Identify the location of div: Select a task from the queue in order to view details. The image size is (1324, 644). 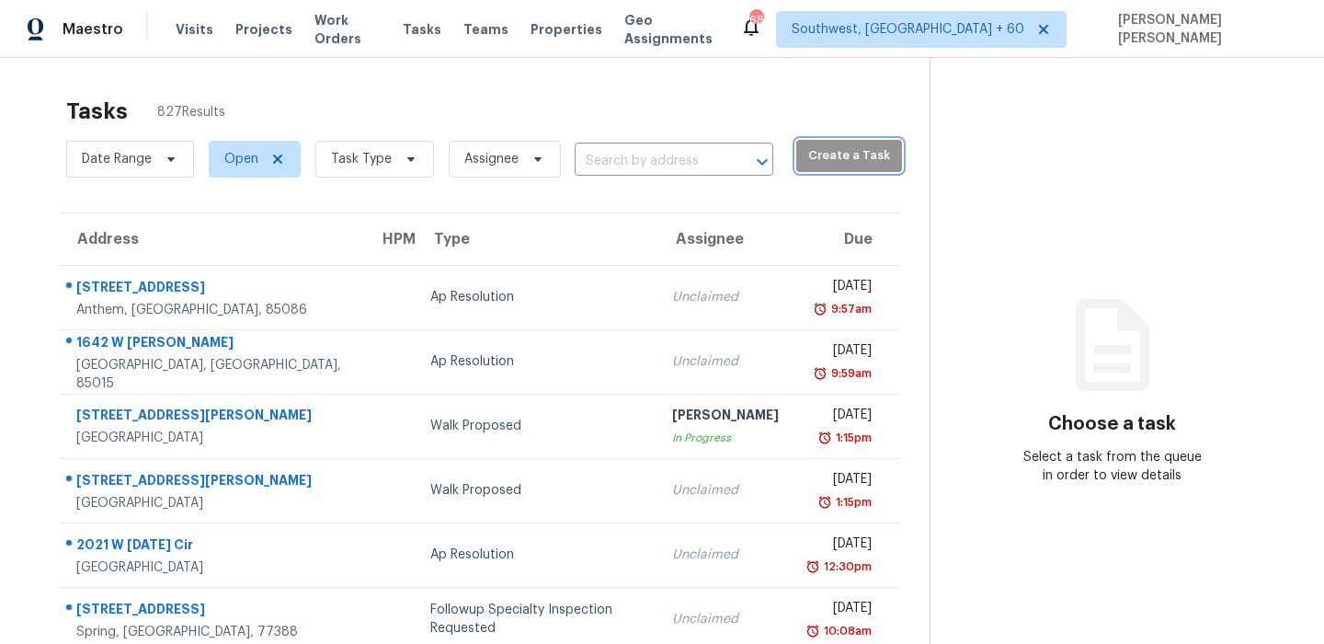
(1113, 466).